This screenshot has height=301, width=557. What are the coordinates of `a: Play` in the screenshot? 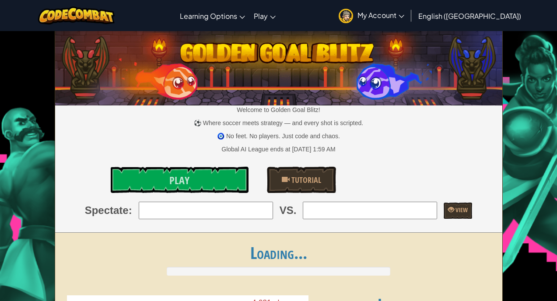 It's located at (265, 16).